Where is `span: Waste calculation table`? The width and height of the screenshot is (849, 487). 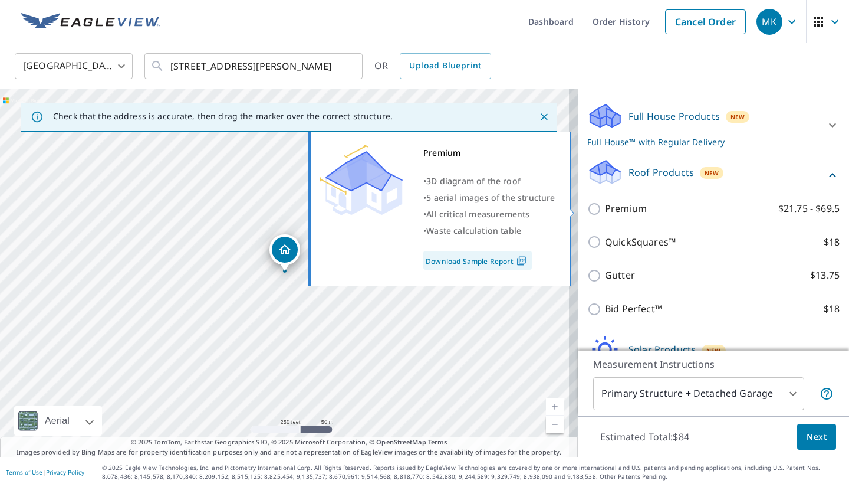 span: Waste calculation table is located at coordinates (474, 230).